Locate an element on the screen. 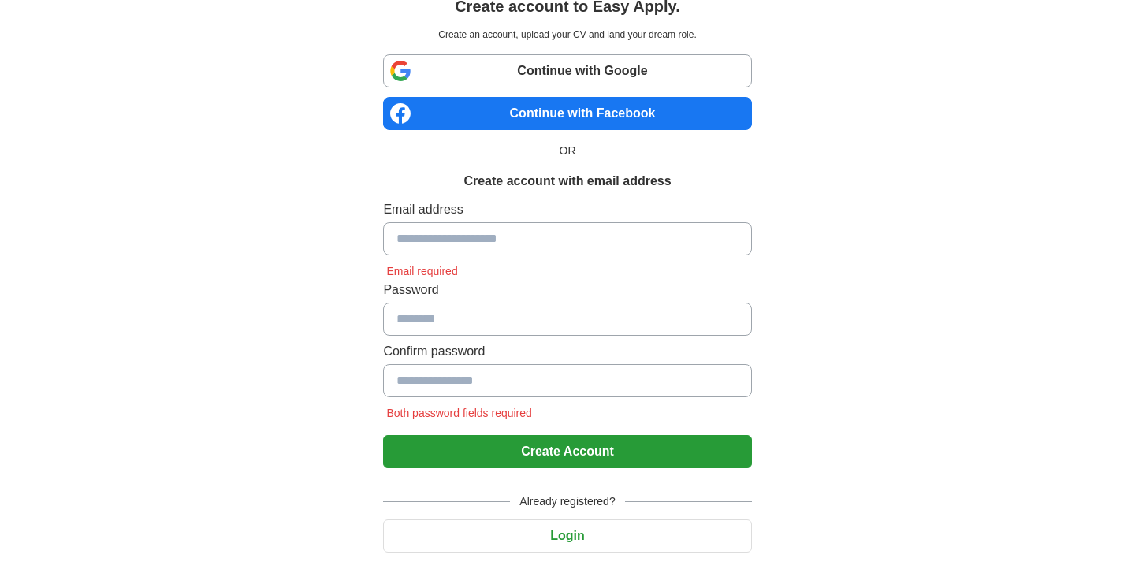 This screenshot has height=573, width=1135. label: Password is located at coordinates (567, 290).